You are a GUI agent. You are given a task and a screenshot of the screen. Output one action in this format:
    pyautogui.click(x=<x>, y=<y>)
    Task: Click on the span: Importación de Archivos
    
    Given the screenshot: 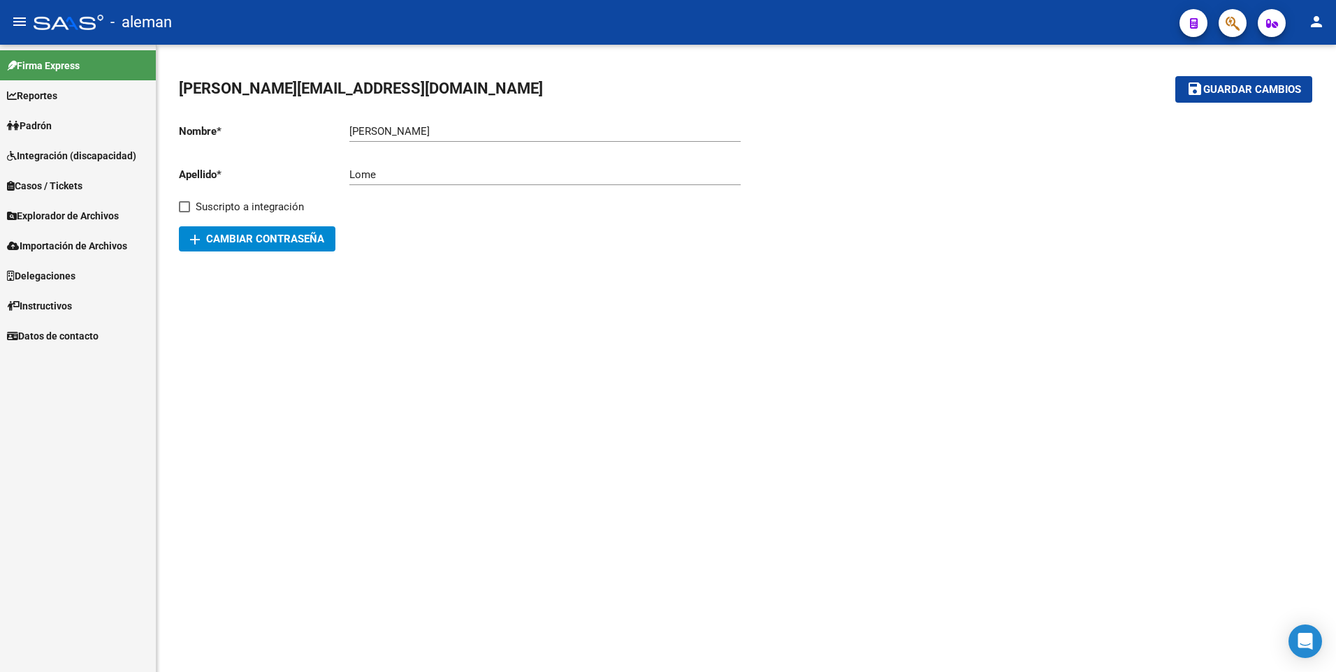 What is the action you would take?
    pyautogui.click(x=67, y=246)
    